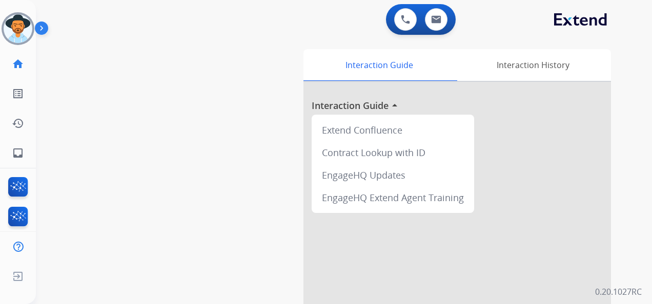 The width and height of the screenshot is (652, 304). Describe the element at coordinates (393, 130) in the screenshot. I see `div: Extend Confluence` at that location.